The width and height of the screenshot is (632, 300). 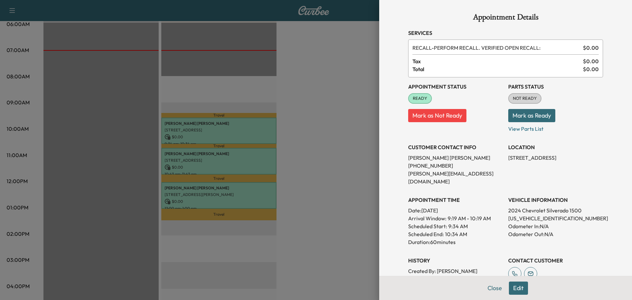 I want to click on p: View Parts List, so click(x=556, y=127).